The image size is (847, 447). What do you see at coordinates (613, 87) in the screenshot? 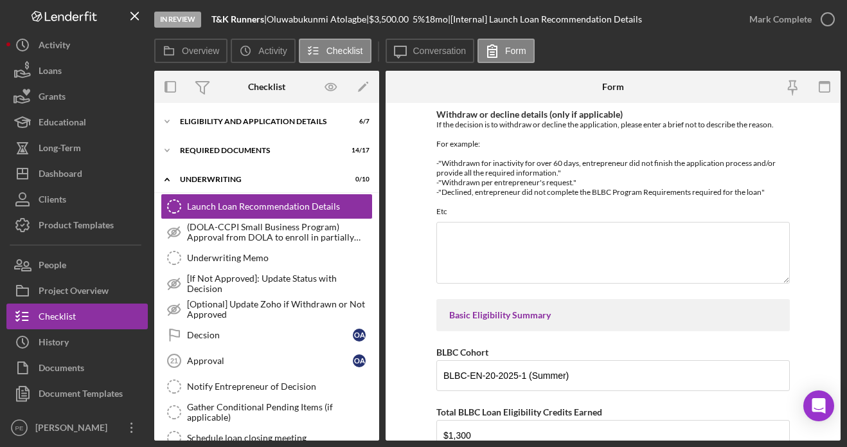
I see `div: Form` at bounding box center [613, 87].